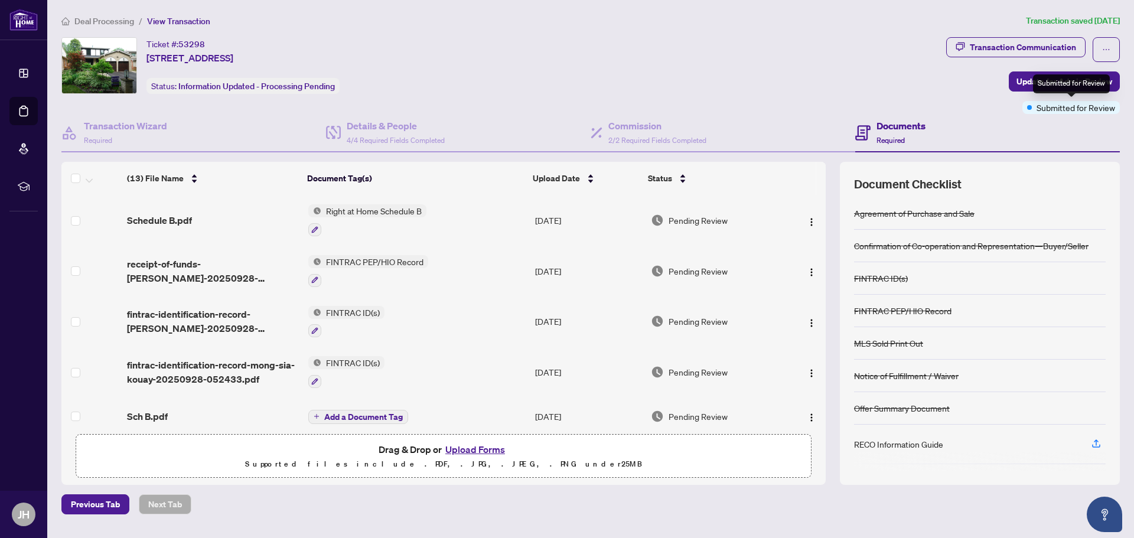 The image size is (1134, 538). What do you see at coordinates (1106, 50) in the screenshot?
I see `span: ellipsis` at bounding box center [1106, 50].